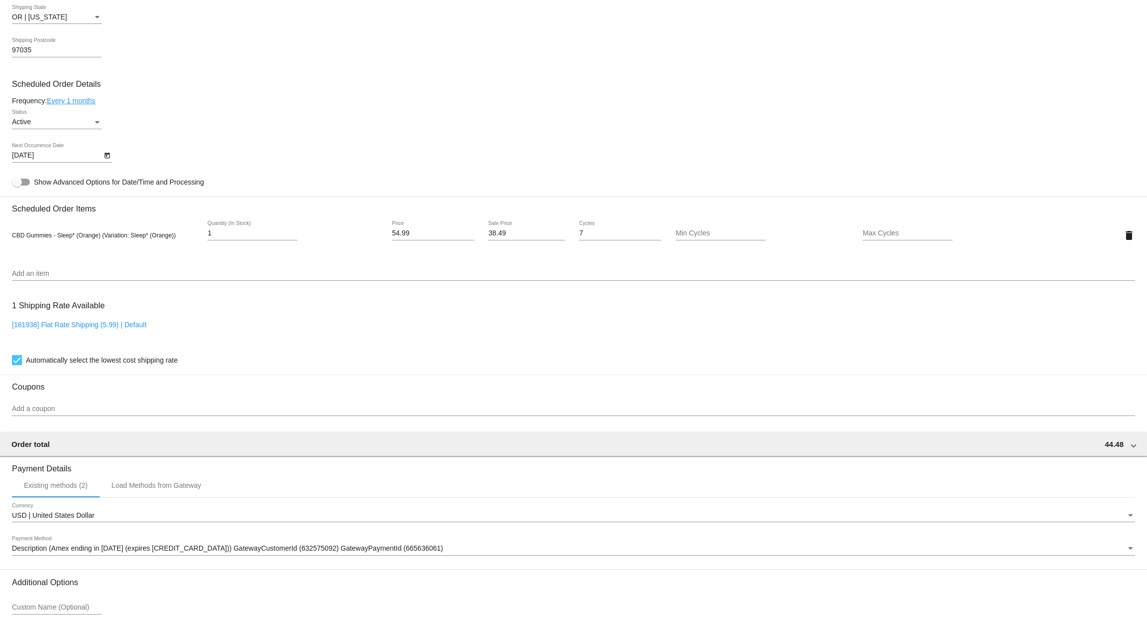 The width and height of the screenshot is (1147, 634). I want to click on div: Load Methods from Gateway, so click(157, 485).